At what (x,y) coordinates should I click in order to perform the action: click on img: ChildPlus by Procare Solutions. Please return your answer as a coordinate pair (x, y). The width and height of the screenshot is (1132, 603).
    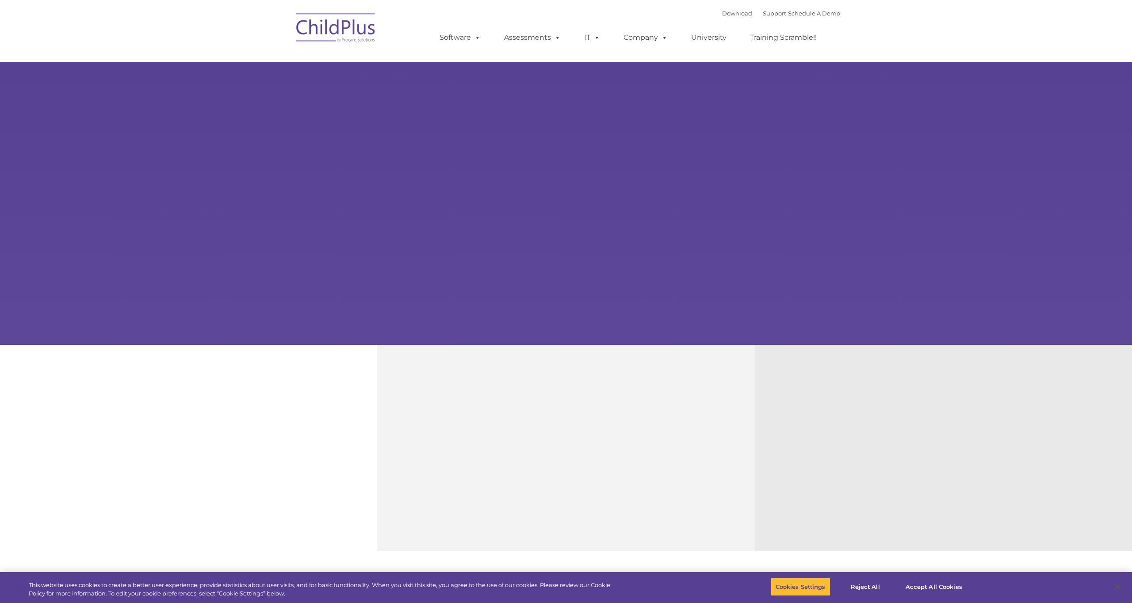
    Looking at the image, I should click on (336, 29).